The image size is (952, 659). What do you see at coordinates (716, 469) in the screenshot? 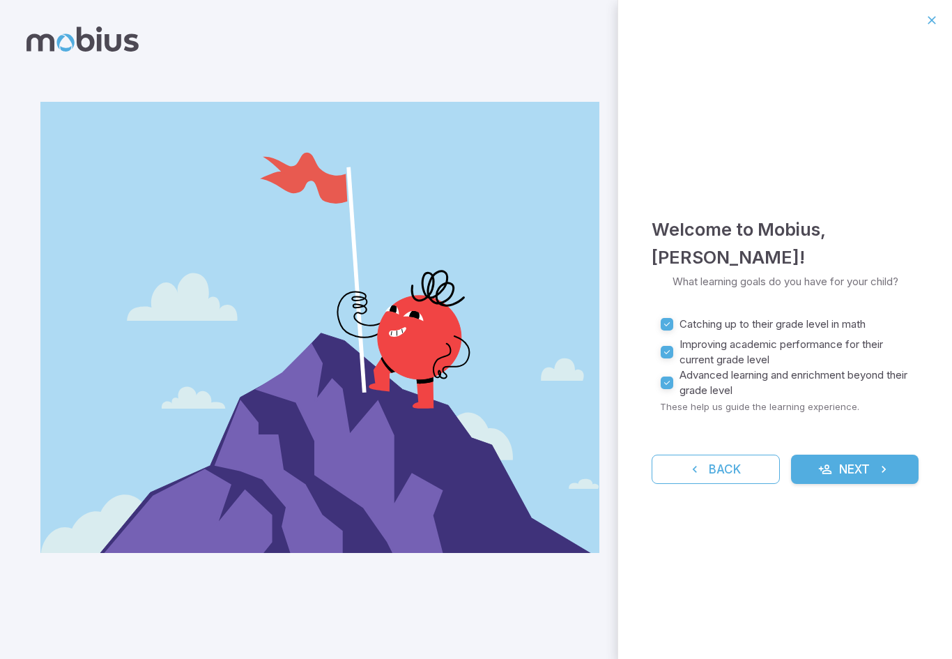
I see `button: Back` at bounding box center [716, 469].